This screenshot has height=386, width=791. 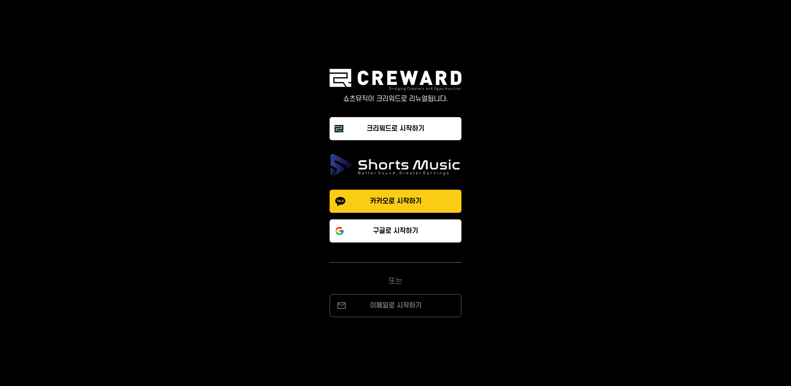 I want to click on p: 구글로 시작하기, so click(x=396, y=231).